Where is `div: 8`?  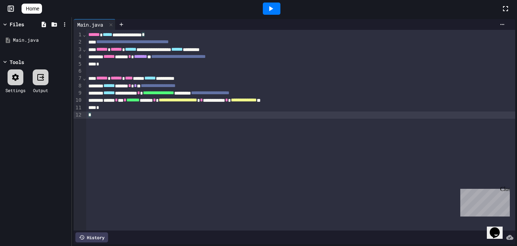
div: 8 is located at coordinates (78, 86).